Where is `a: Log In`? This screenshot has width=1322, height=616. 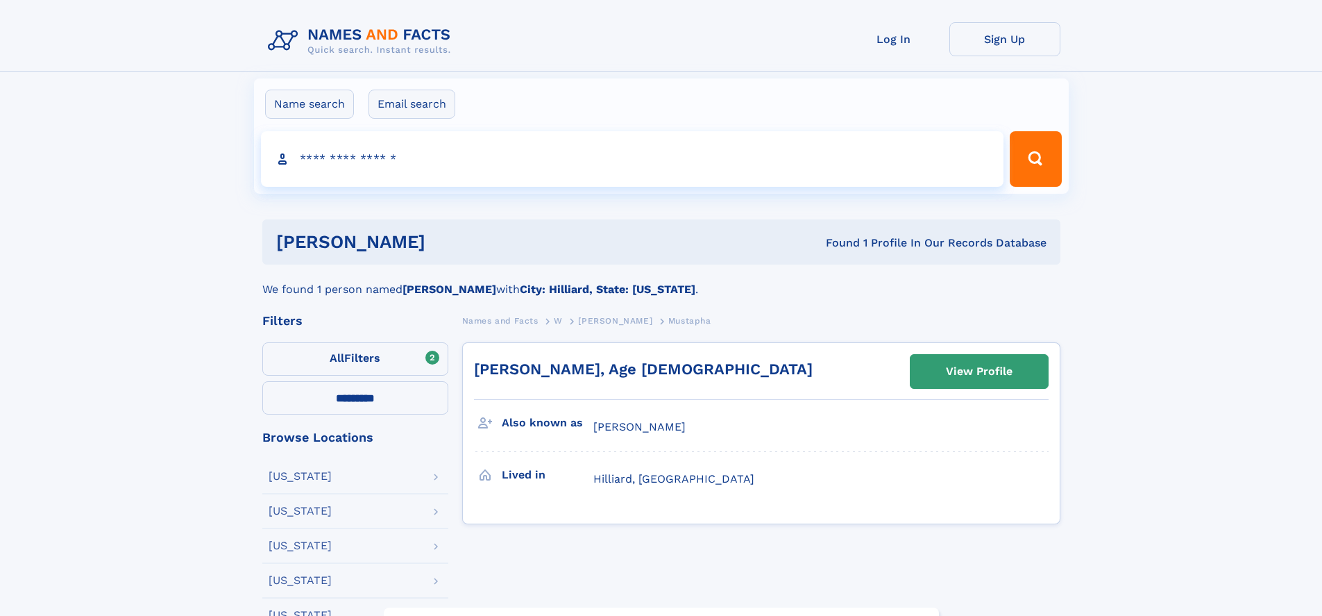 a: Log In is located at coordinates (894, 39).